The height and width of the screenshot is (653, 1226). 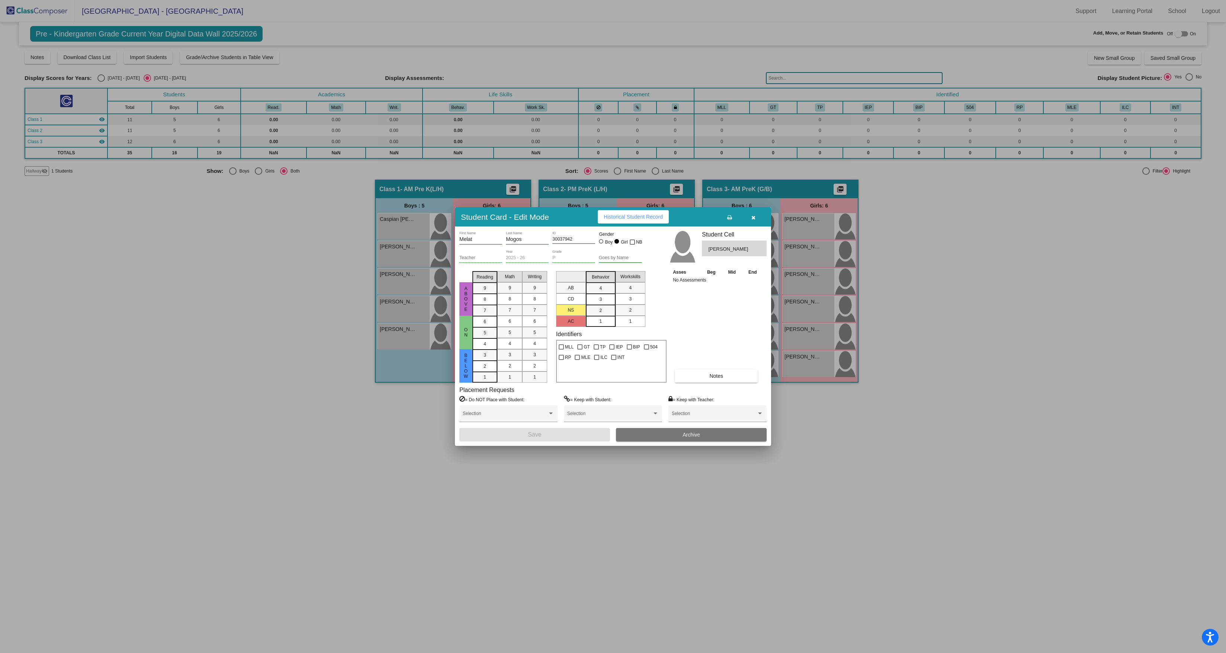 I want to click on span: NB, so click(x=639, y=242).